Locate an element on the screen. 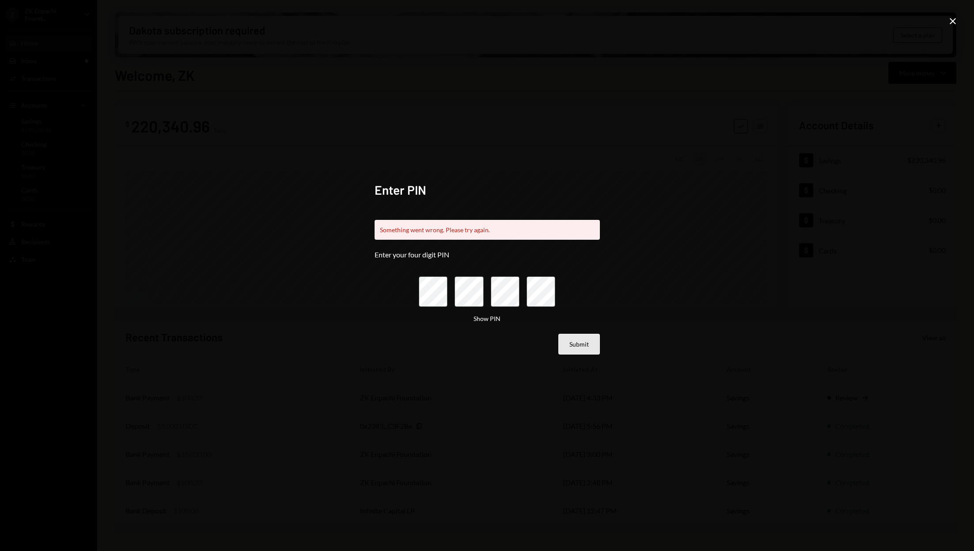 This screenshot has height=551, width=974. button: Show PIN is located at coordinates (487, 319).